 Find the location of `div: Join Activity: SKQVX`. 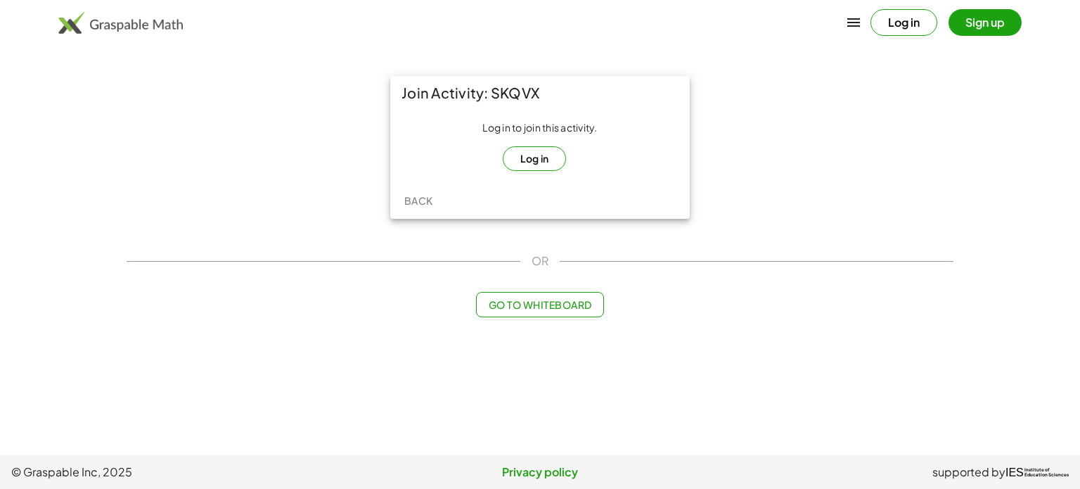

div: Join Activity: SKQVX is located at coordinates (540, 93).